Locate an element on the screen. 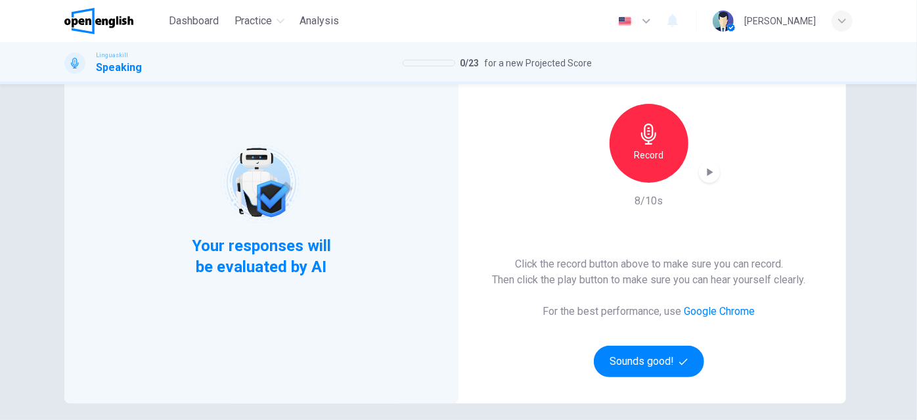 This screenshot has width=917, height=420. span: for a new Projected Score is located at coordinates (539, 63).